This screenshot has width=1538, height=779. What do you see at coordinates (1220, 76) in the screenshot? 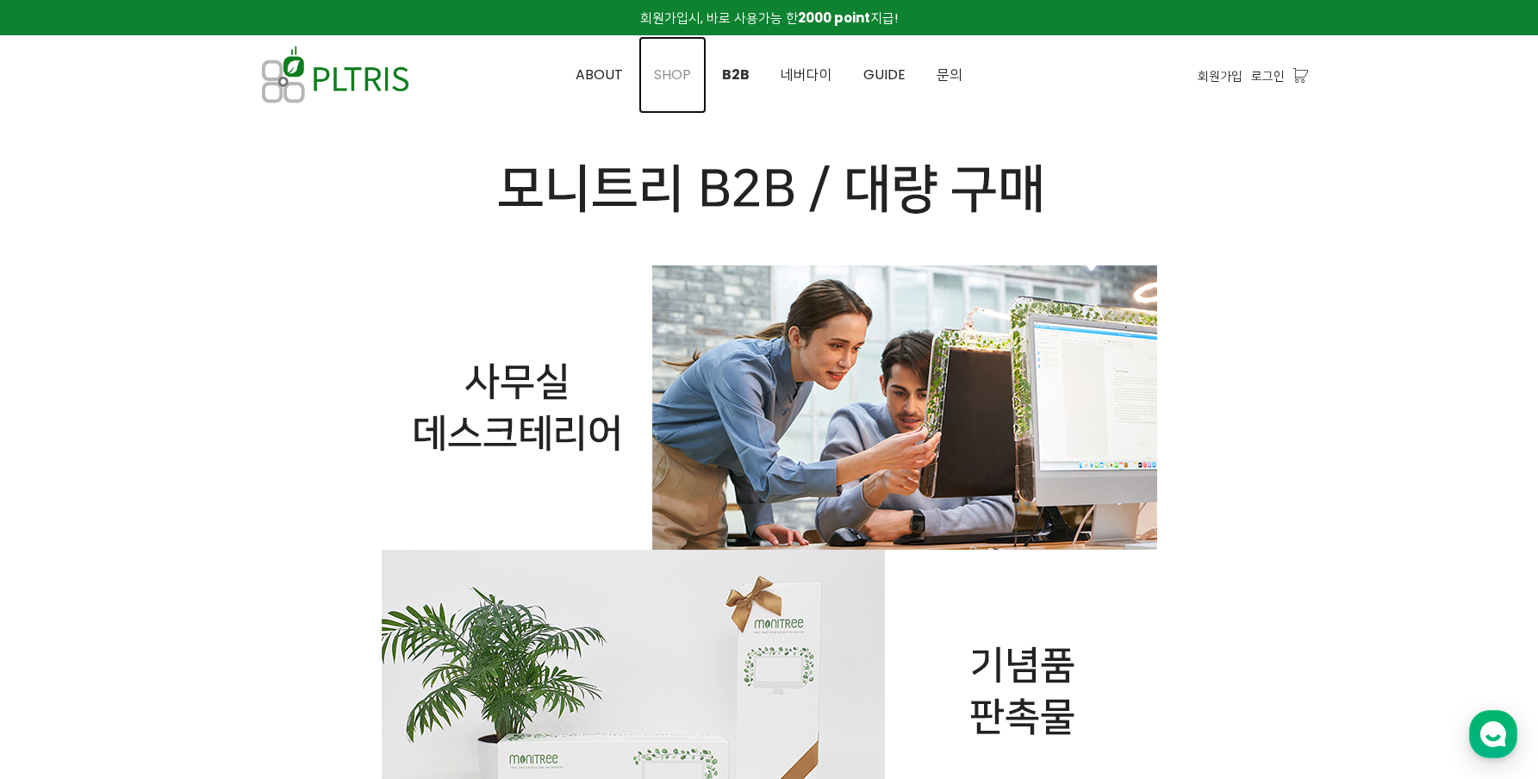
I see `span: 회원가입` at bounding box center [1220, 76].